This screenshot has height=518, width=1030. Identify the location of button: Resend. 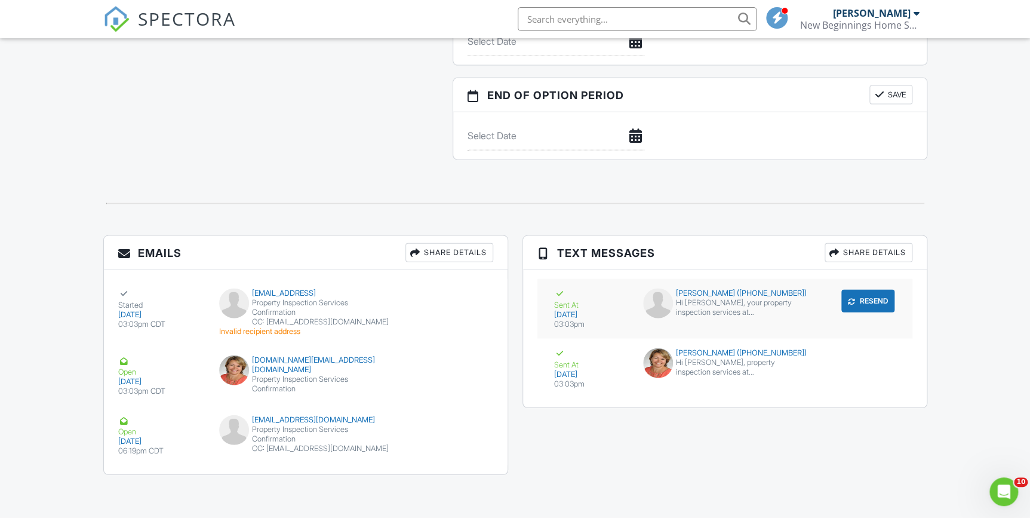
(868, 301).